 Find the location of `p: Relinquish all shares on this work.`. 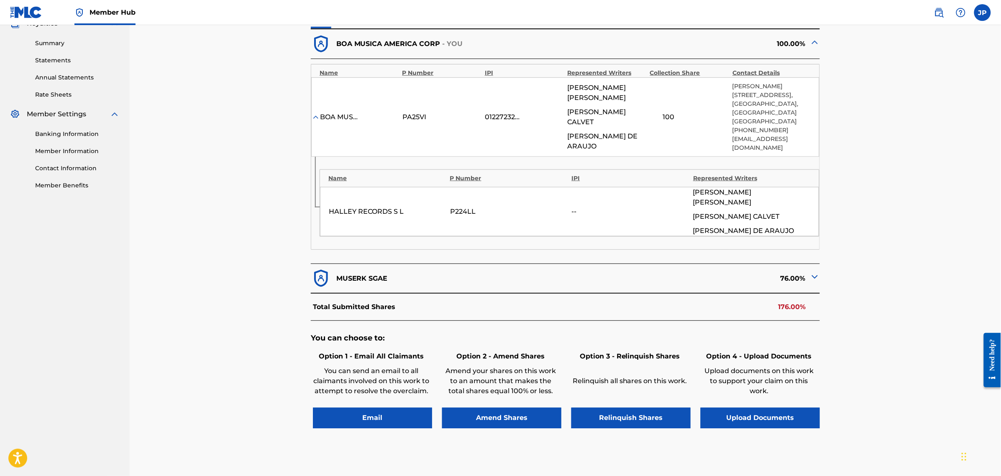

p: Relinquish all shares on this work. is located at coordinates (630, 381).